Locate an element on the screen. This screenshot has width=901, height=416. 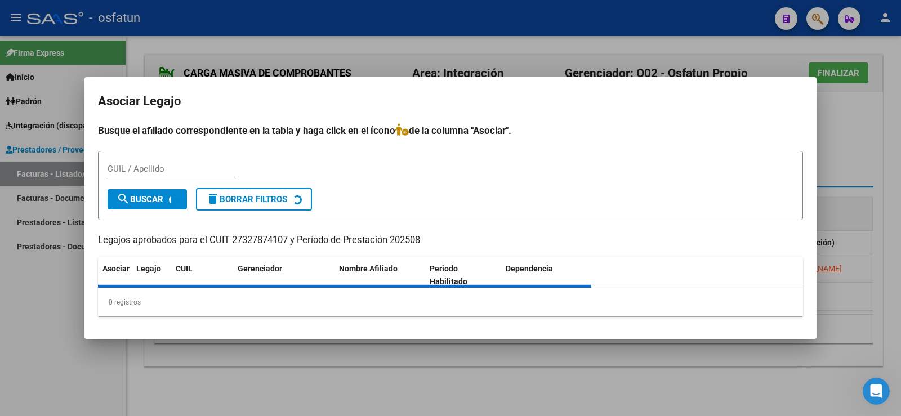
button: Borrar Filtros is located at coordinates (254, 199).